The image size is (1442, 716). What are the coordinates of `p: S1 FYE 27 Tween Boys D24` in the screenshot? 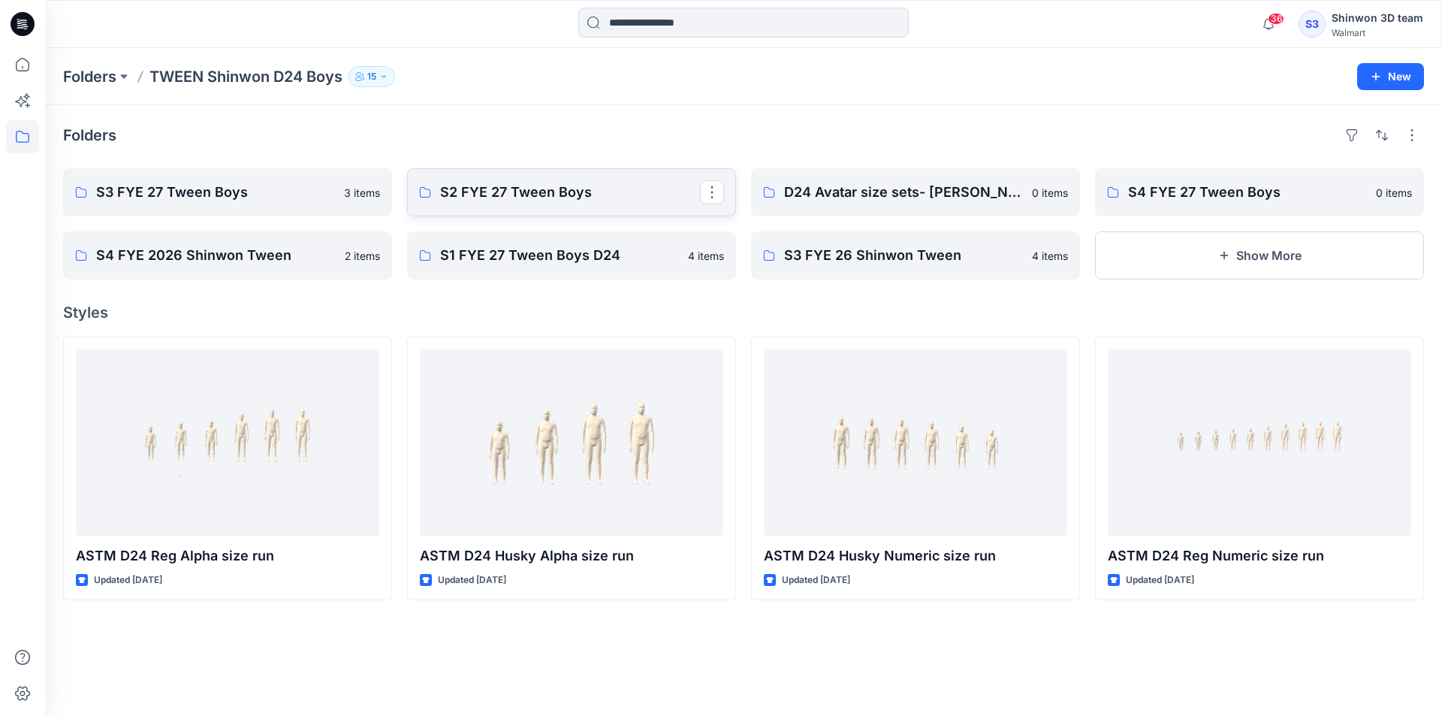 It's located at (559, 255).